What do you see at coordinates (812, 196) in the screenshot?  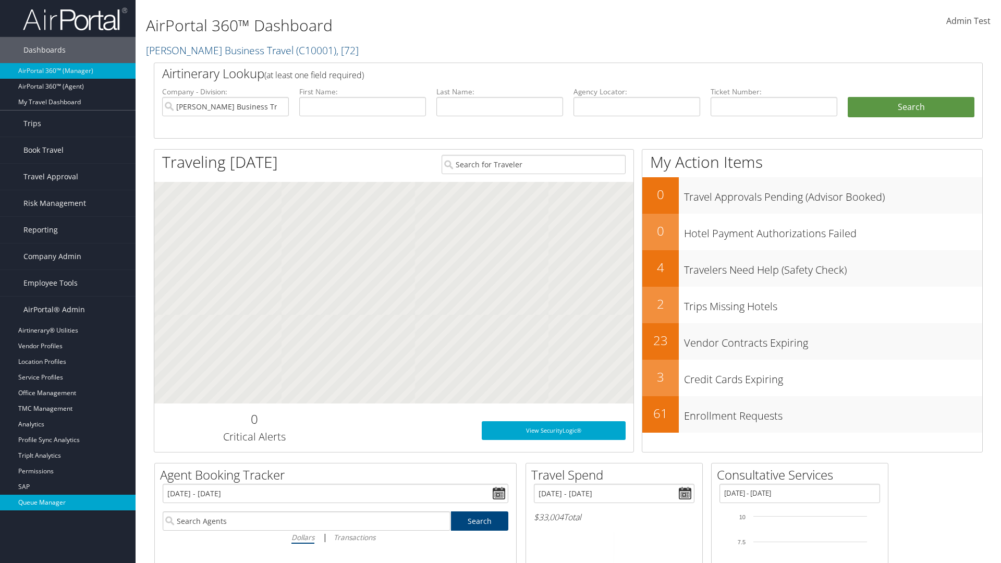 I see `a: 0Travel Approvals Pending (Advisor Booked)` at bounding box center [812, 196].